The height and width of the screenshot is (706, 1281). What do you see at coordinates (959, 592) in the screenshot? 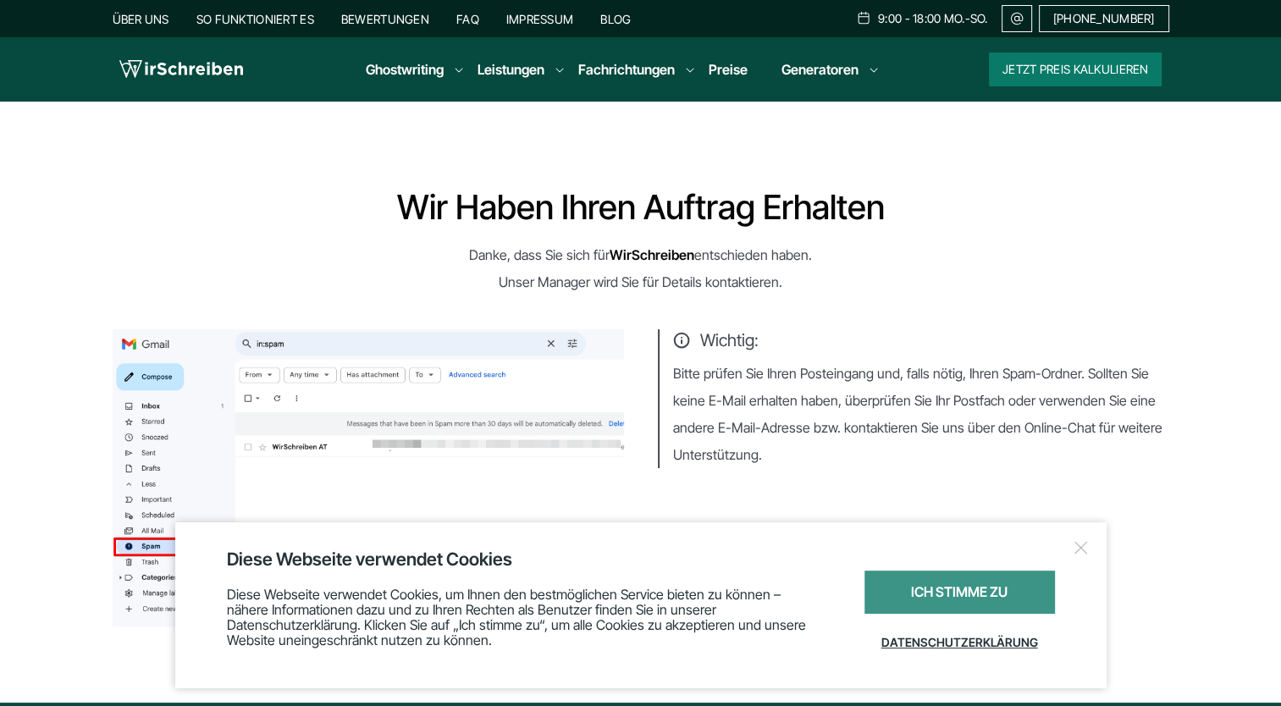
I see `div: Ich stimme zu` at bounding box center [959, 592].